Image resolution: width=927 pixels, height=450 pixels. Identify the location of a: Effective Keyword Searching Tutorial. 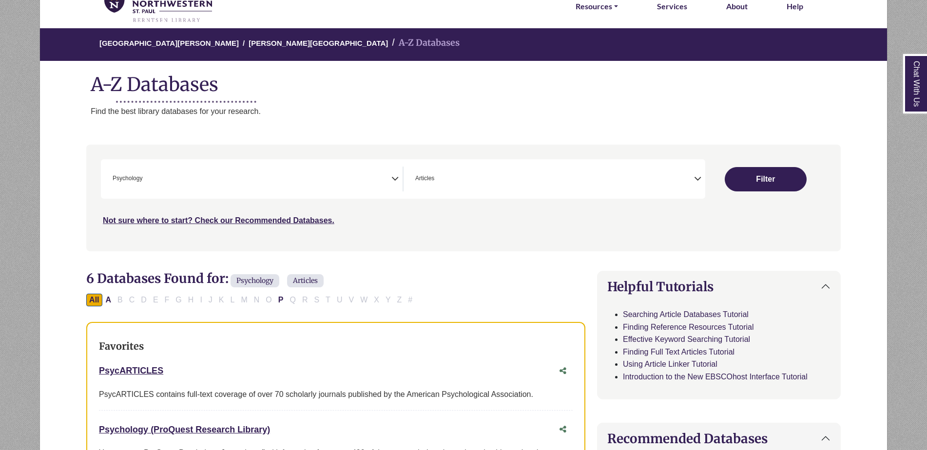
(686, 339).